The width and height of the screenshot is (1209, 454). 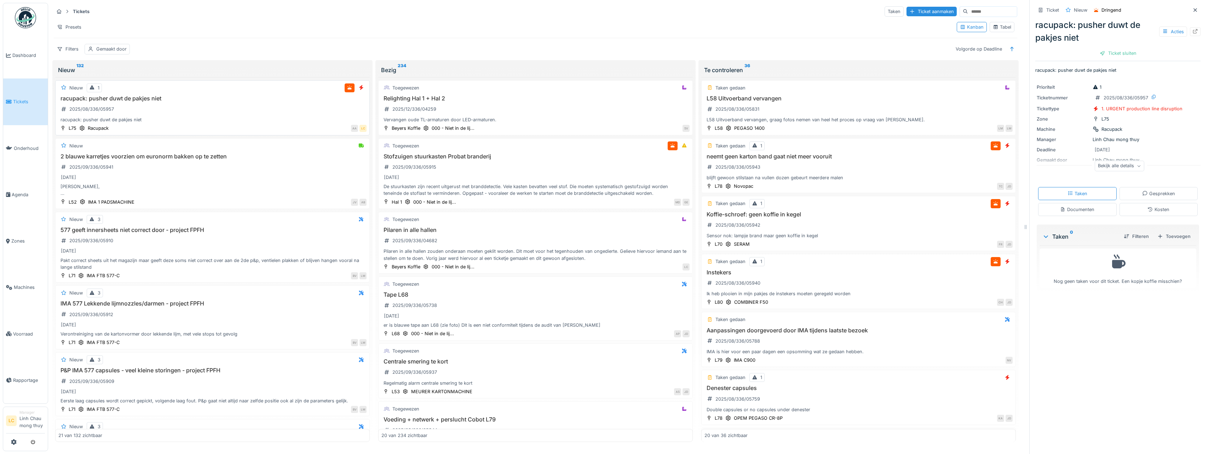 What do you see at coordinates (68, 49) in the screenshot?
I see `div: Filters` at bounding box center [68, 49].